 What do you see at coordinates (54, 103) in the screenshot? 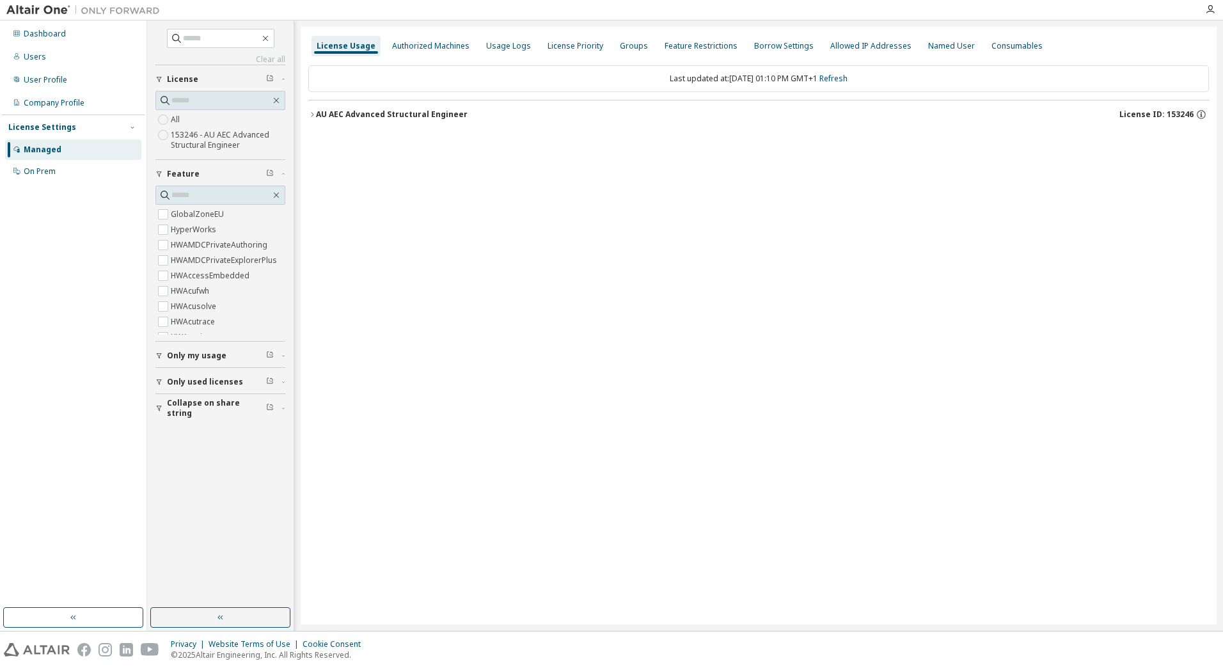
I see `div: Company Profile` at bounding box center [54, 103].